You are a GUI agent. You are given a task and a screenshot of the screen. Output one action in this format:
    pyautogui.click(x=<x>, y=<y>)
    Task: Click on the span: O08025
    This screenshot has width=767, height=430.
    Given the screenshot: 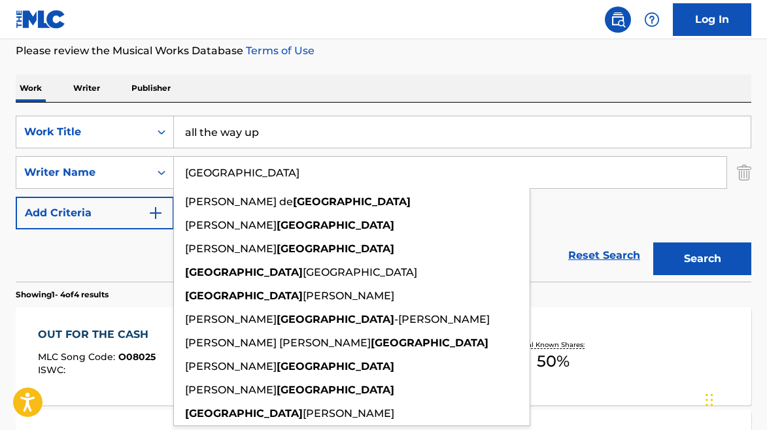 What is the action you would take?
    pyautogui.click(x=137, y=357)
    